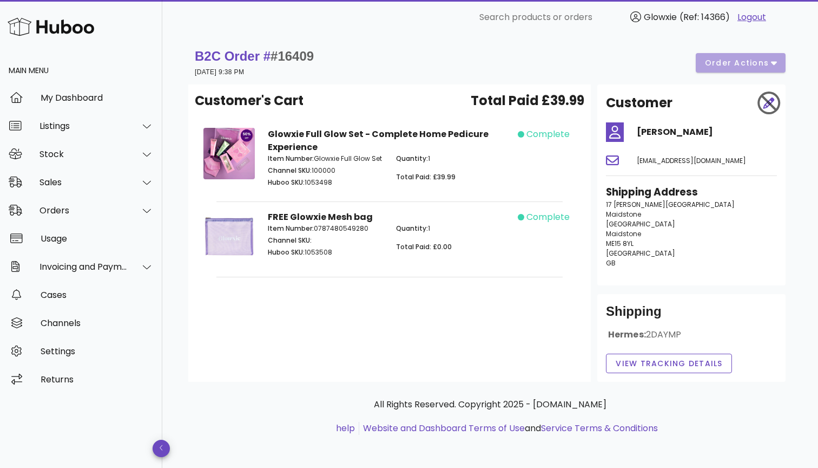  I want to click on span: #16409, so click(292, 56).